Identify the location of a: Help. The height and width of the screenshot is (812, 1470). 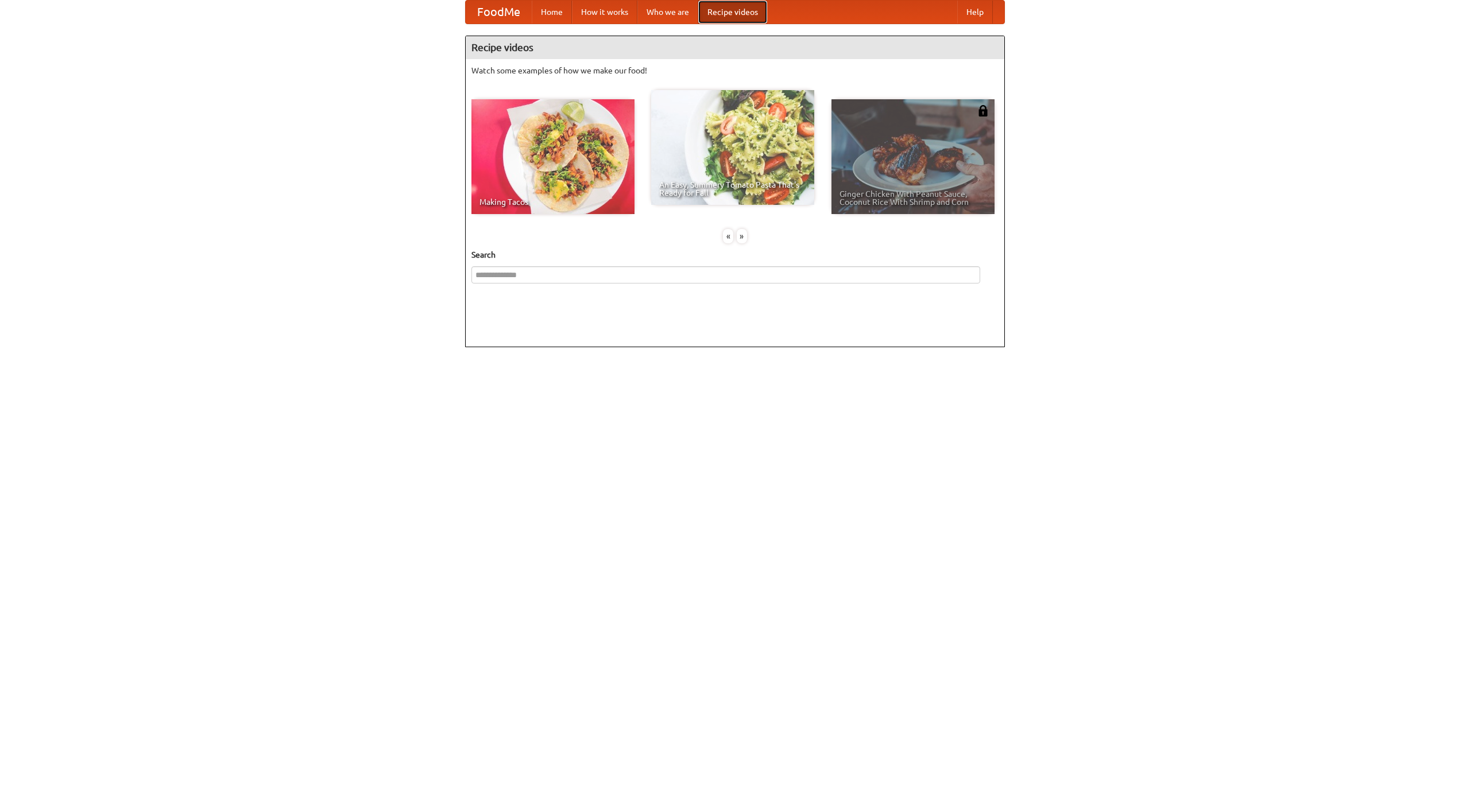
(975, 12).